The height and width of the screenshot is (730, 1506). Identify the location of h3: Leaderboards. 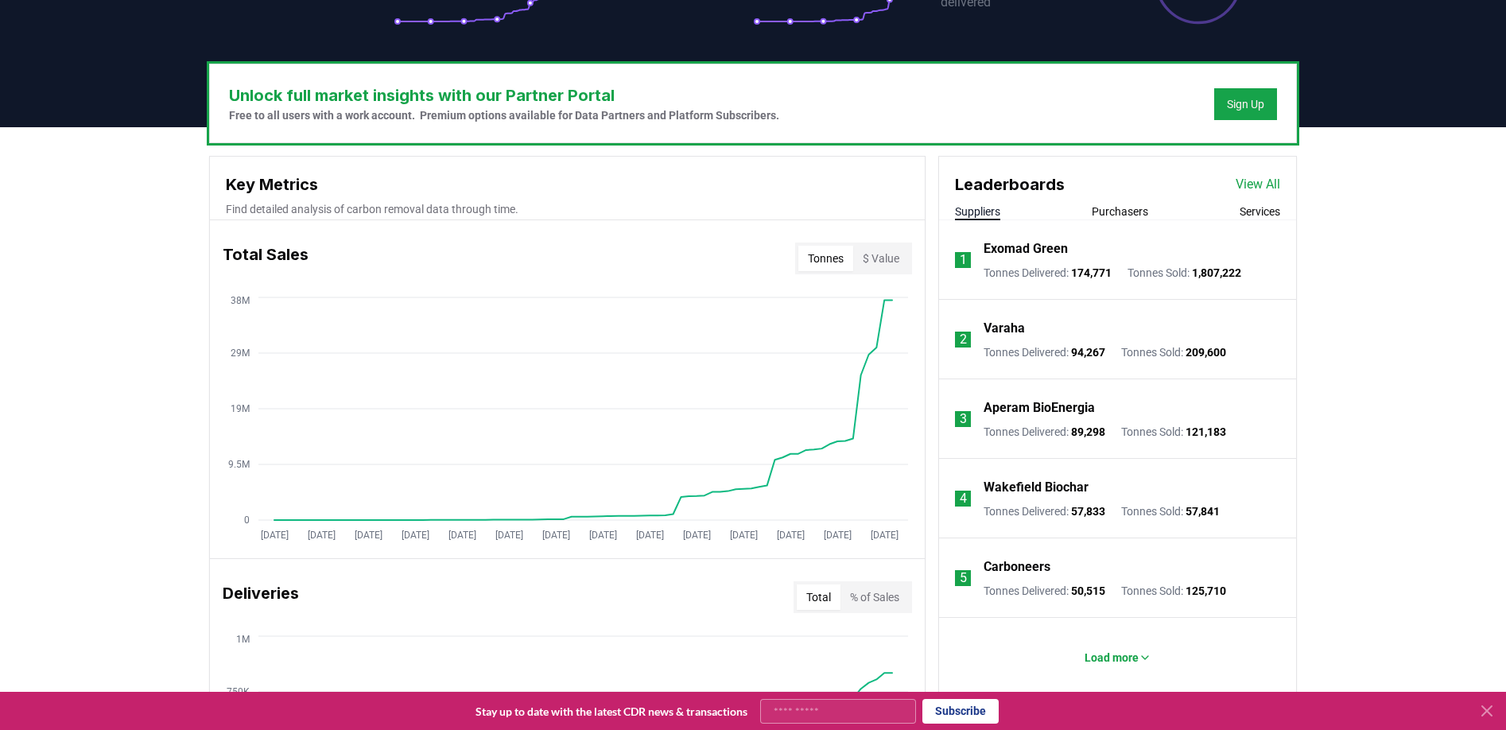
(1010, 184).